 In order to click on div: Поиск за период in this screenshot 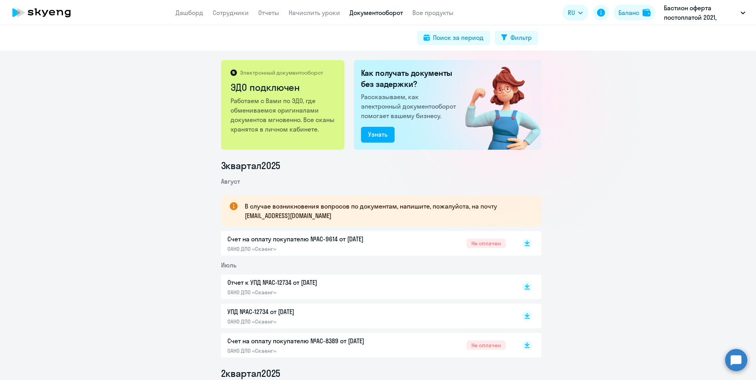, I will do `click(458, 38)`.